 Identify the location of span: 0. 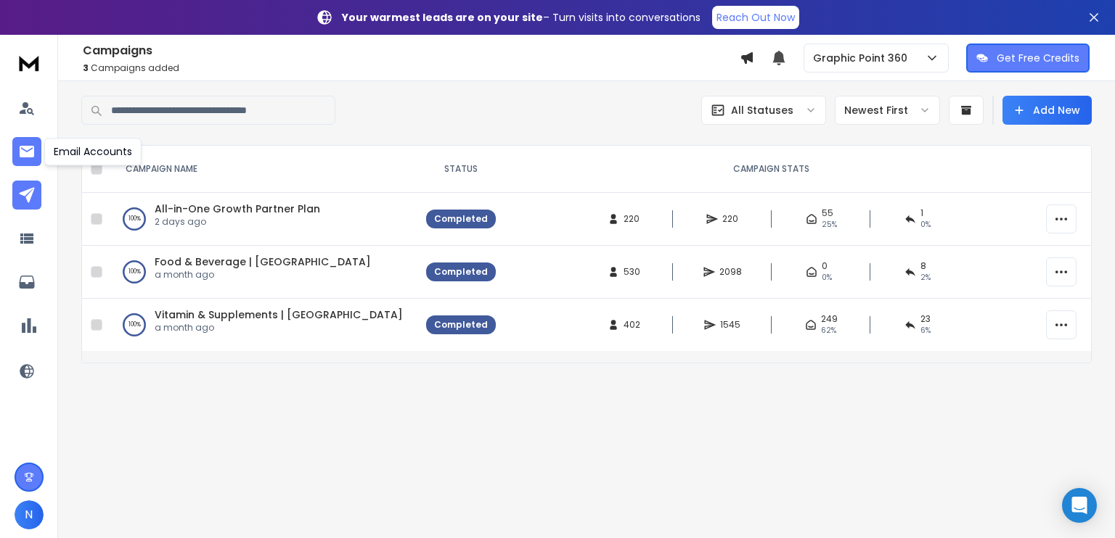
(824, 266).